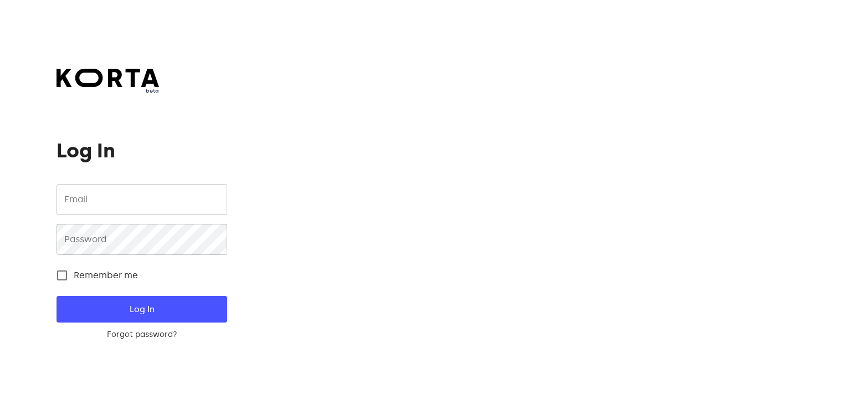  What do you see at coordinates (107, 78) in the screenshot?
I see `img: Korta` at bounding box center [107, 78].